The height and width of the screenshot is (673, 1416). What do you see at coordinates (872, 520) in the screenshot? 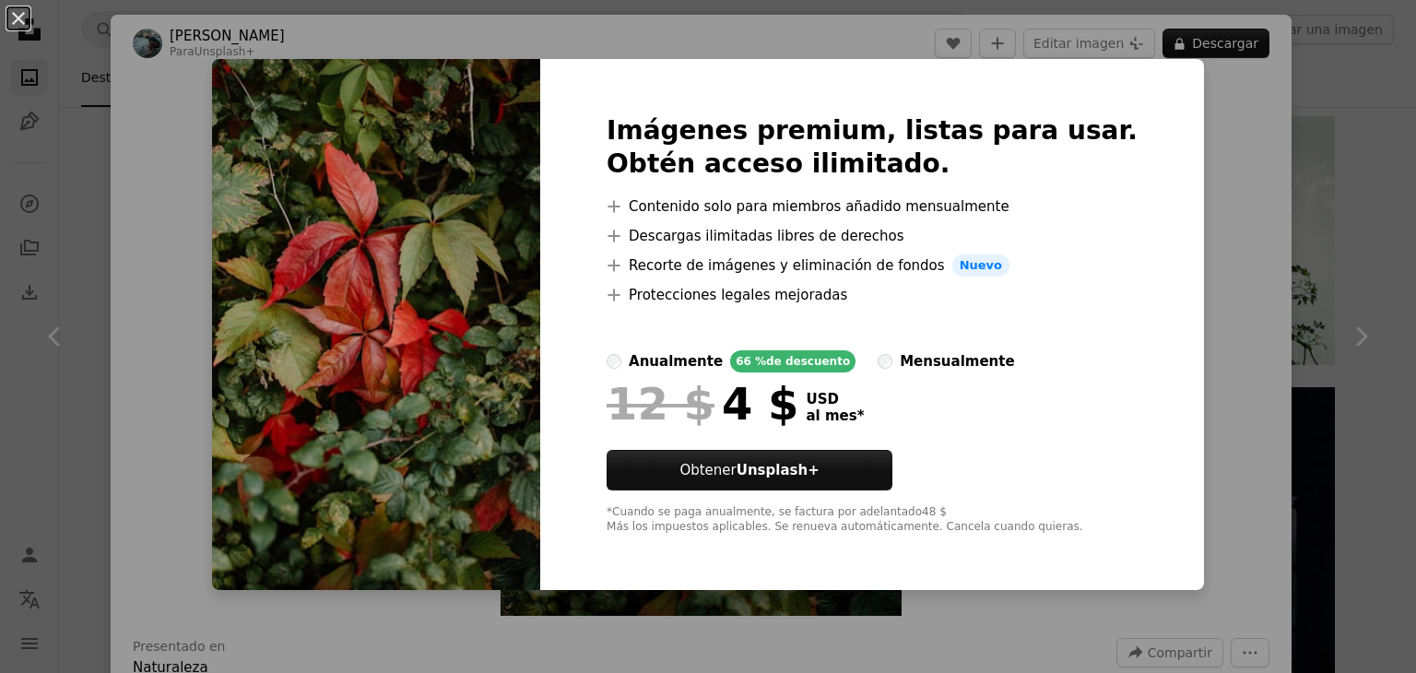
I see `div: *Cuando se paga anualmente, se factura por adelantado 48 $ Más los impuestos aplicables. Se renue...` at bounding box center [872, 520].